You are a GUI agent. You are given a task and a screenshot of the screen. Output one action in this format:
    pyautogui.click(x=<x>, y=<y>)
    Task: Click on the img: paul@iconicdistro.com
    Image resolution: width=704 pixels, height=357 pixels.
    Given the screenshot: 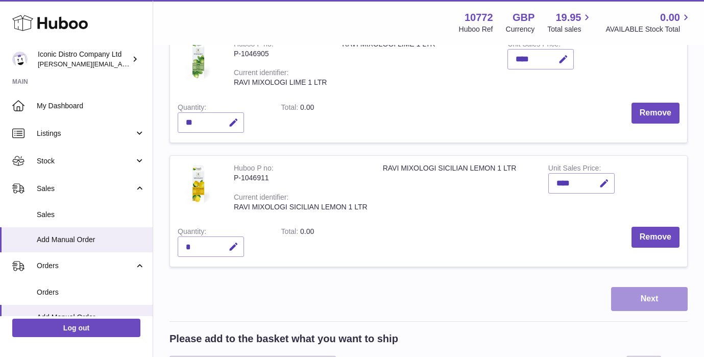 What is the action you would take?
    pyautogui.click(x=20, y=59)
    